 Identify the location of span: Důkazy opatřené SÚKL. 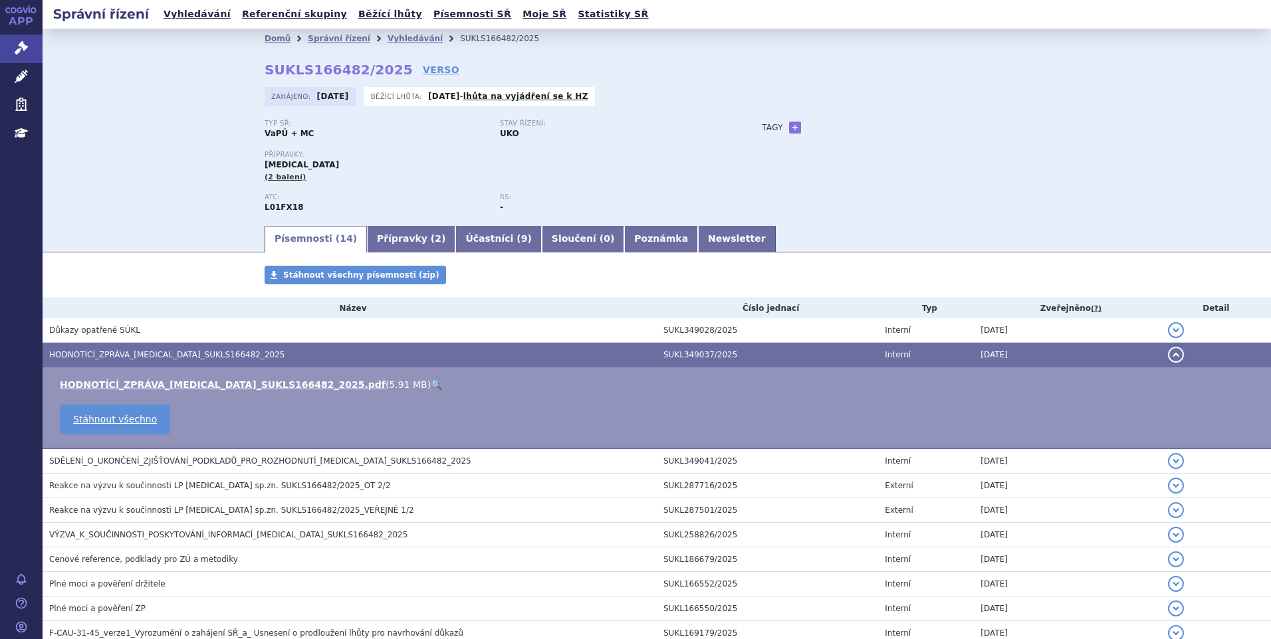
(94, 330).